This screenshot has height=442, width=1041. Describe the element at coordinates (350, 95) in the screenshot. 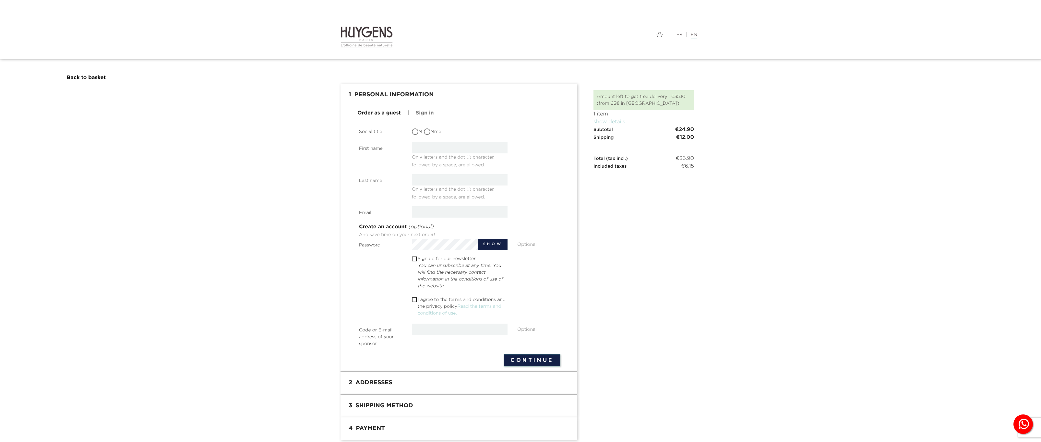

I see `span: 1` at that location.